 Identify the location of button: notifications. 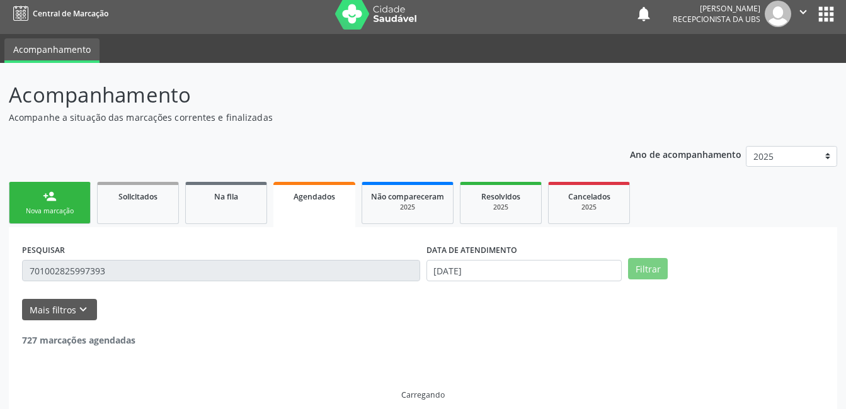
(644, 14).